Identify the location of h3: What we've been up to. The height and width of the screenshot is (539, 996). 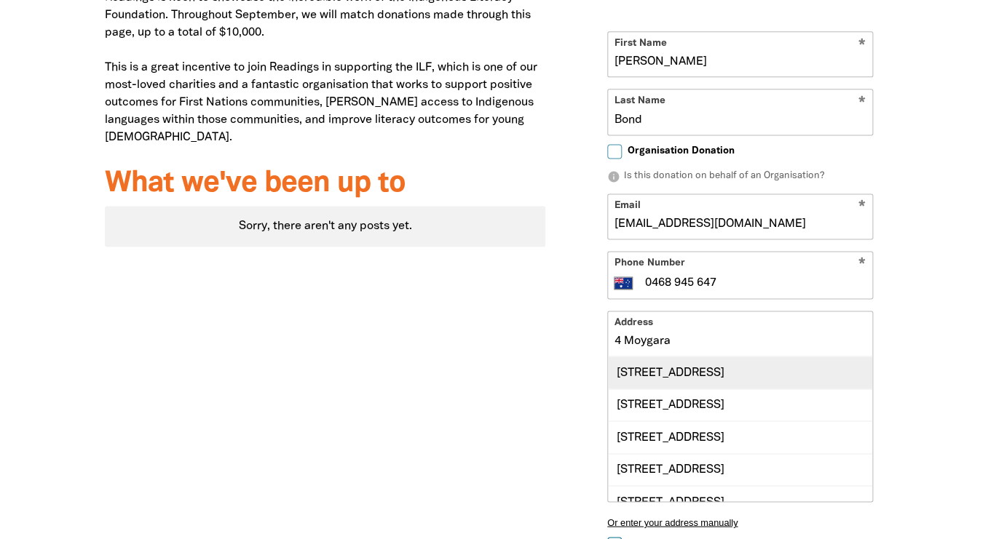
(325, 184).